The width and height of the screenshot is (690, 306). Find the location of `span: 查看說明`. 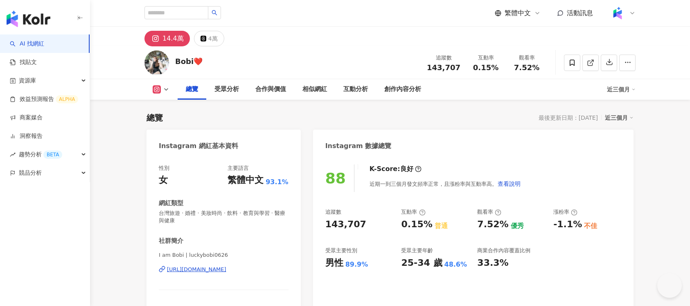

span: 查看說明 is located at coordinates (509, 183).